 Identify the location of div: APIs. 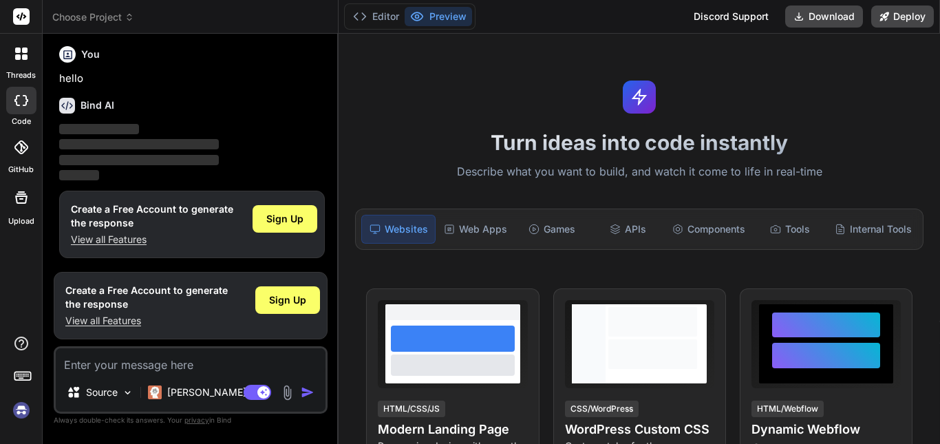
(627, 229).